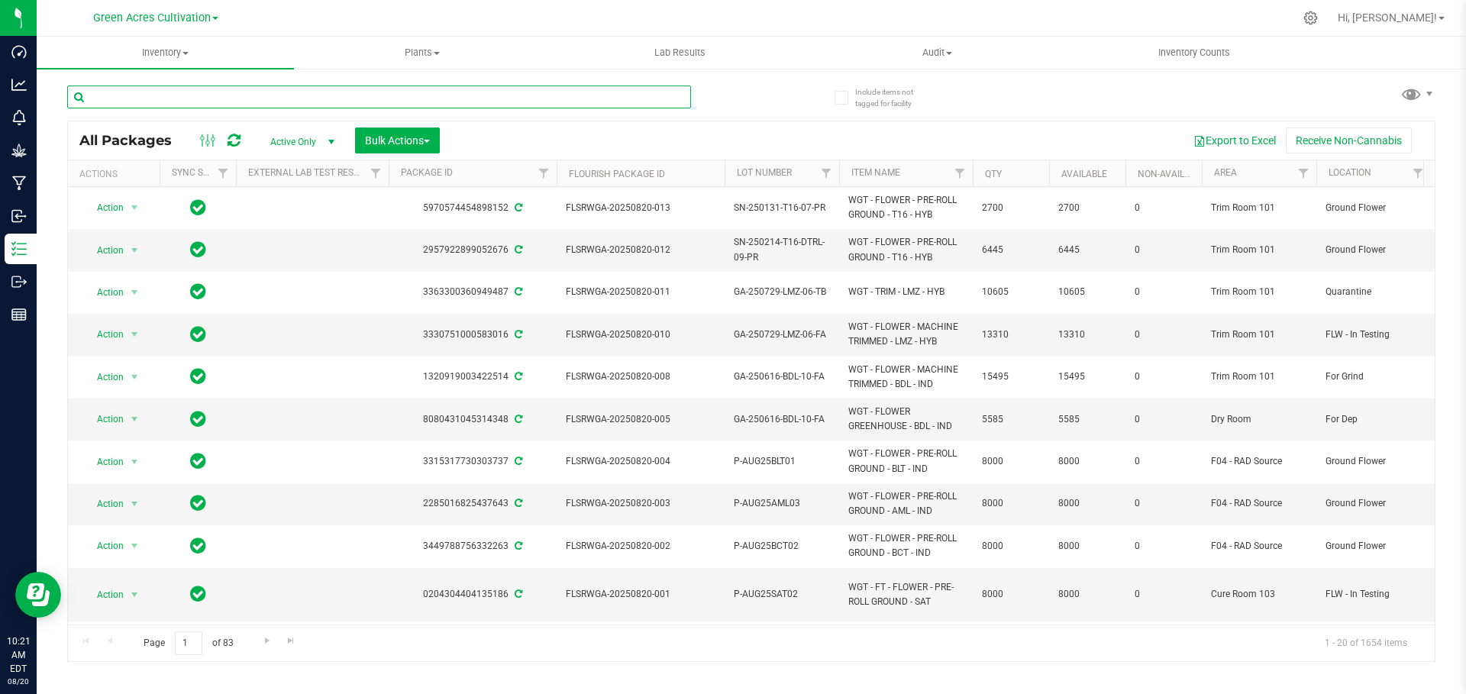 This screenshot has width=1466, height=694. What do you see at coordinates (473, 503) in the screenshot?
I see `div: 2285016825437643` at bounding box center [473, 503].